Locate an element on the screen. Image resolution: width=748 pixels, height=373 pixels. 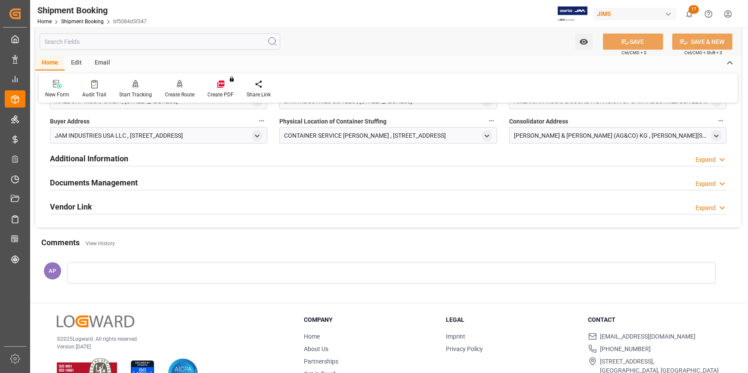
div: Audit Trail is located at coordinates (94, 95).